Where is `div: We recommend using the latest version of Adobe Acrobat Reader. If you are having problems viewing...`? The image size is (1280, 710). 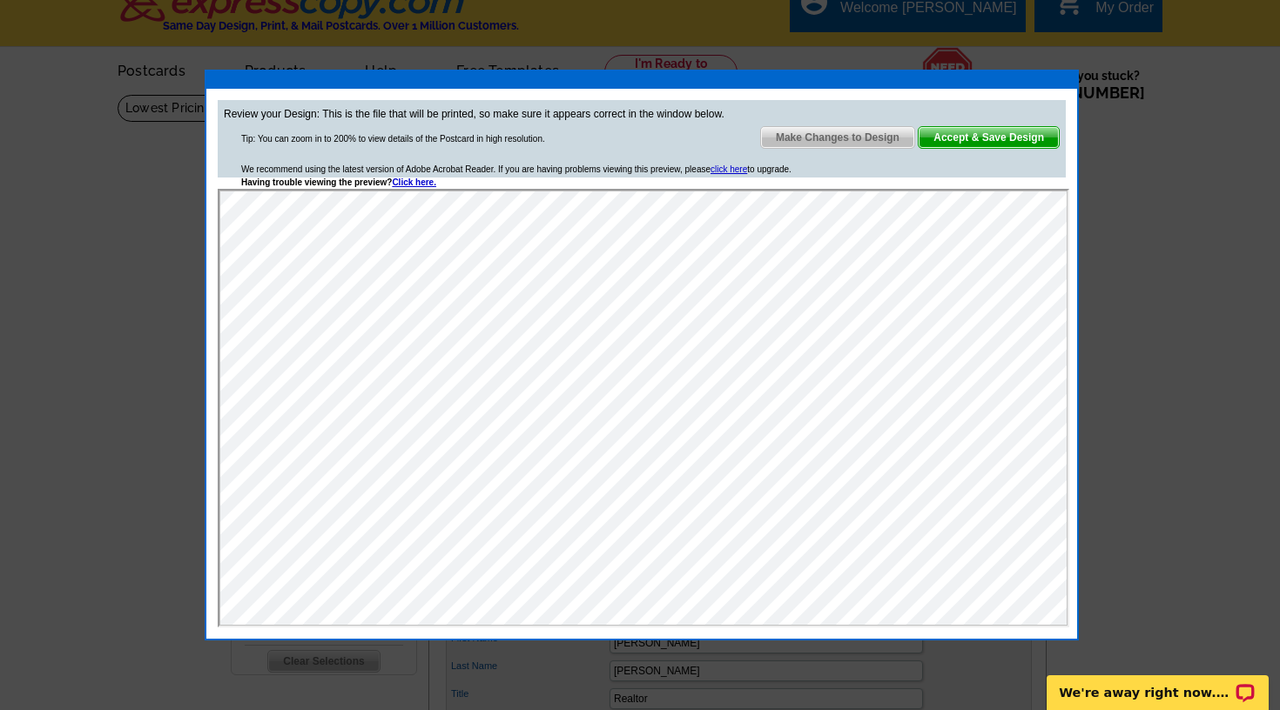 div: We recommend using the latest version of Adobe Acrobat Reader. If you are having problems viewing... is located at coordinates (516, 176).